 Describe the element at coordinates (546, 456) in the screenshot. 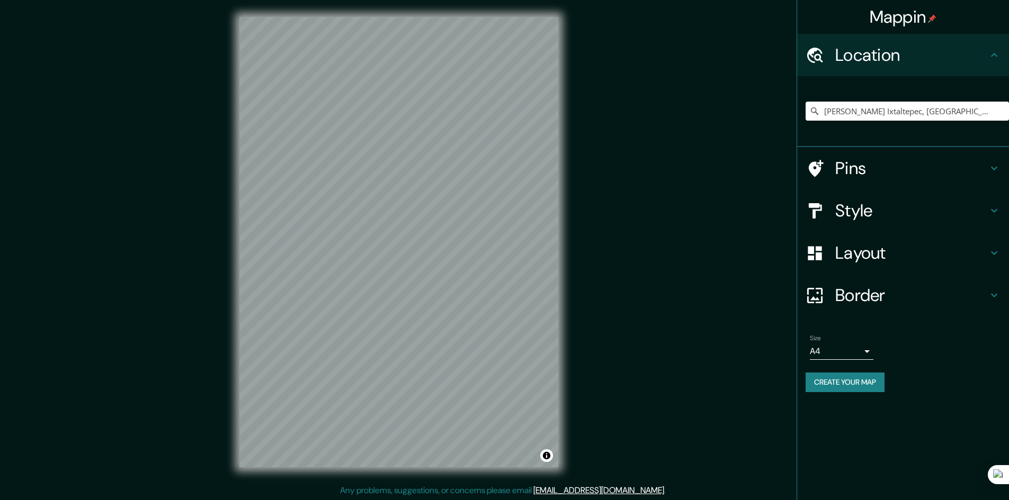

I see `button: Toggle attribution` at that location.